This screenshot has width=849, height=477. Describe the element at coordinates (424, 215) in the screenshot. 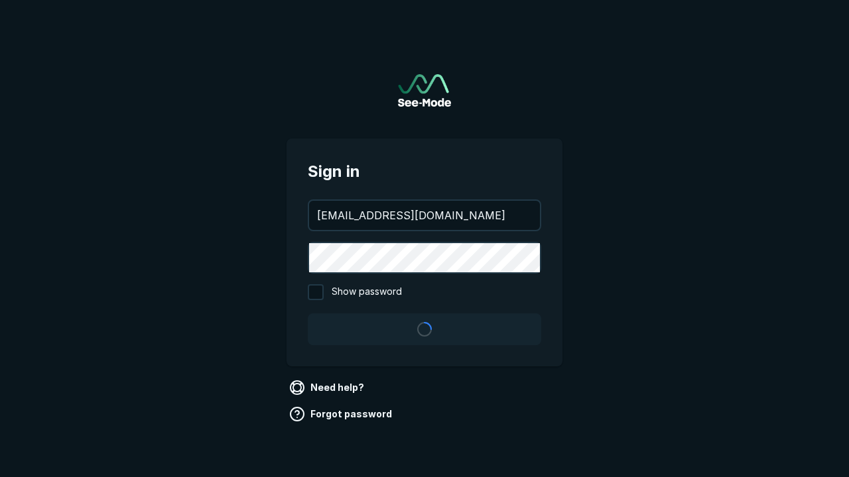

I see `input: your@email.com` at that location.